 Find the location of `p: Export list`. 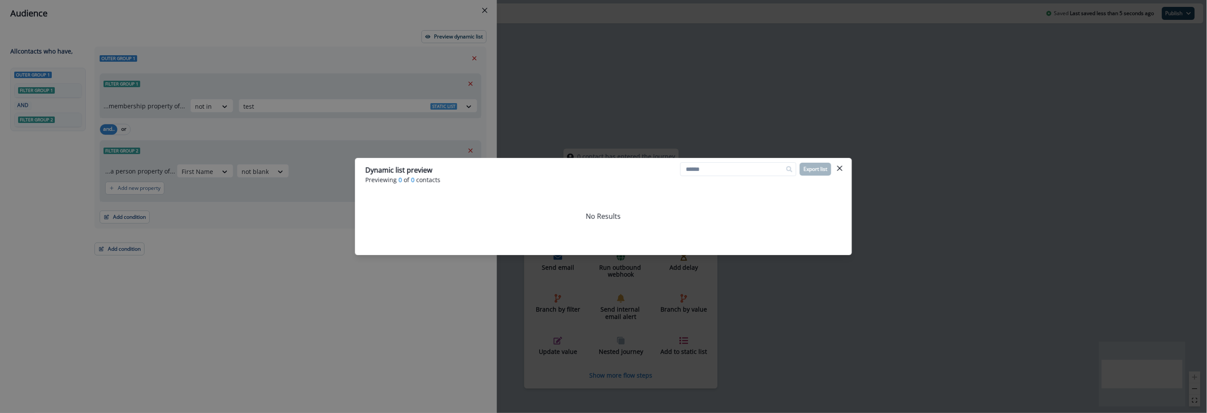

p: Export list is located at coordinates (816, 169).